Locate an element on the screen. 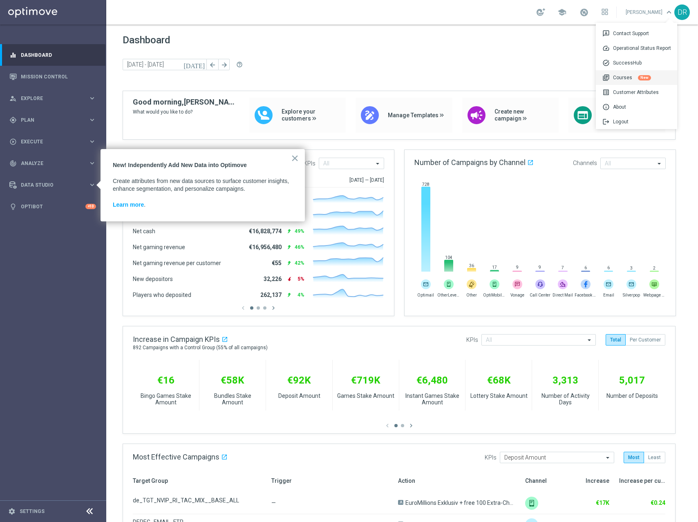  div: About is located at coordinates (636, 107).